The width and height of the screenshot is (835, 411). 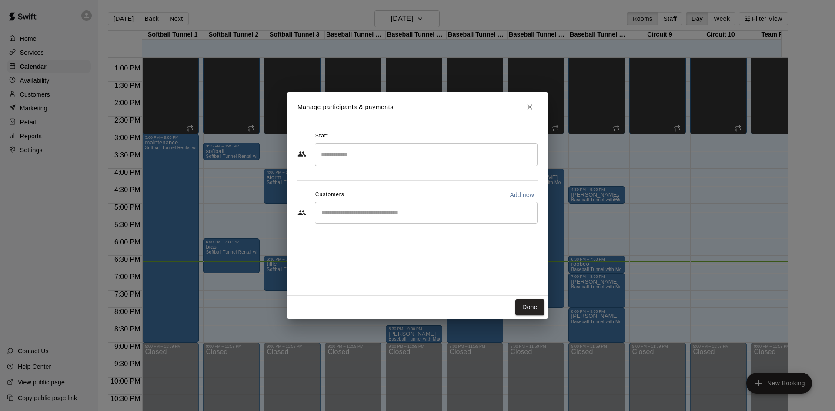 I want to click on span: Customers, so click(x=330, y=195).